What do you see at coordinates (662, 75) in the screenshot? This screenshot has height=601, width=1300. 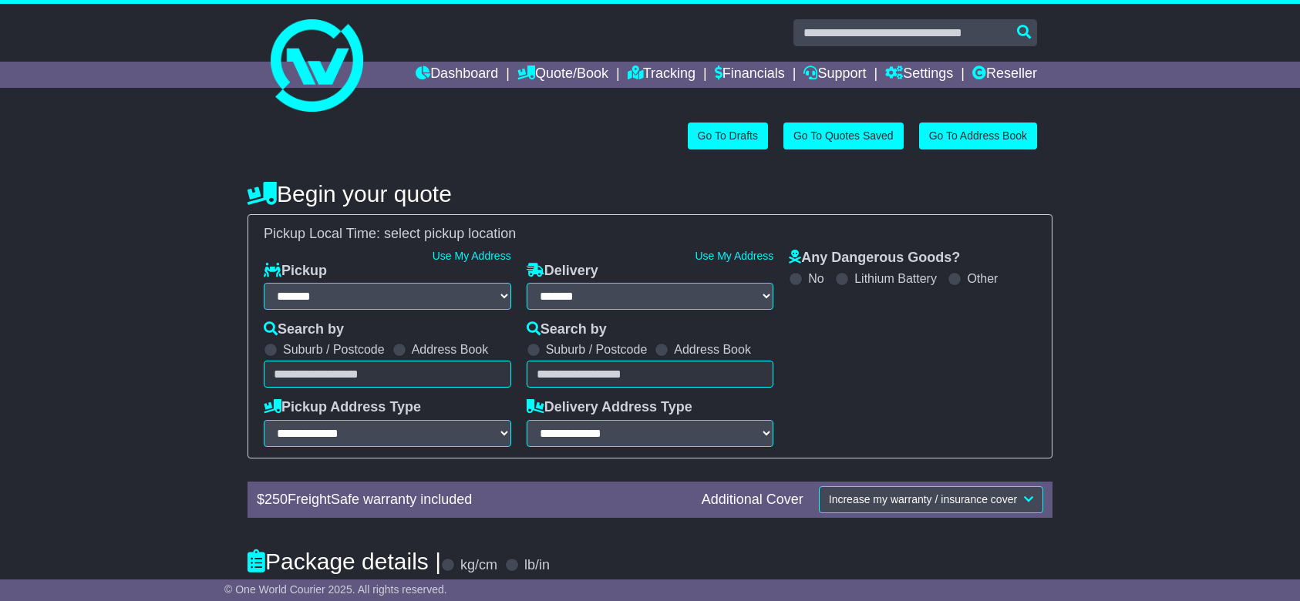 I see `a: Tracking` at bounding box center [662, 75].